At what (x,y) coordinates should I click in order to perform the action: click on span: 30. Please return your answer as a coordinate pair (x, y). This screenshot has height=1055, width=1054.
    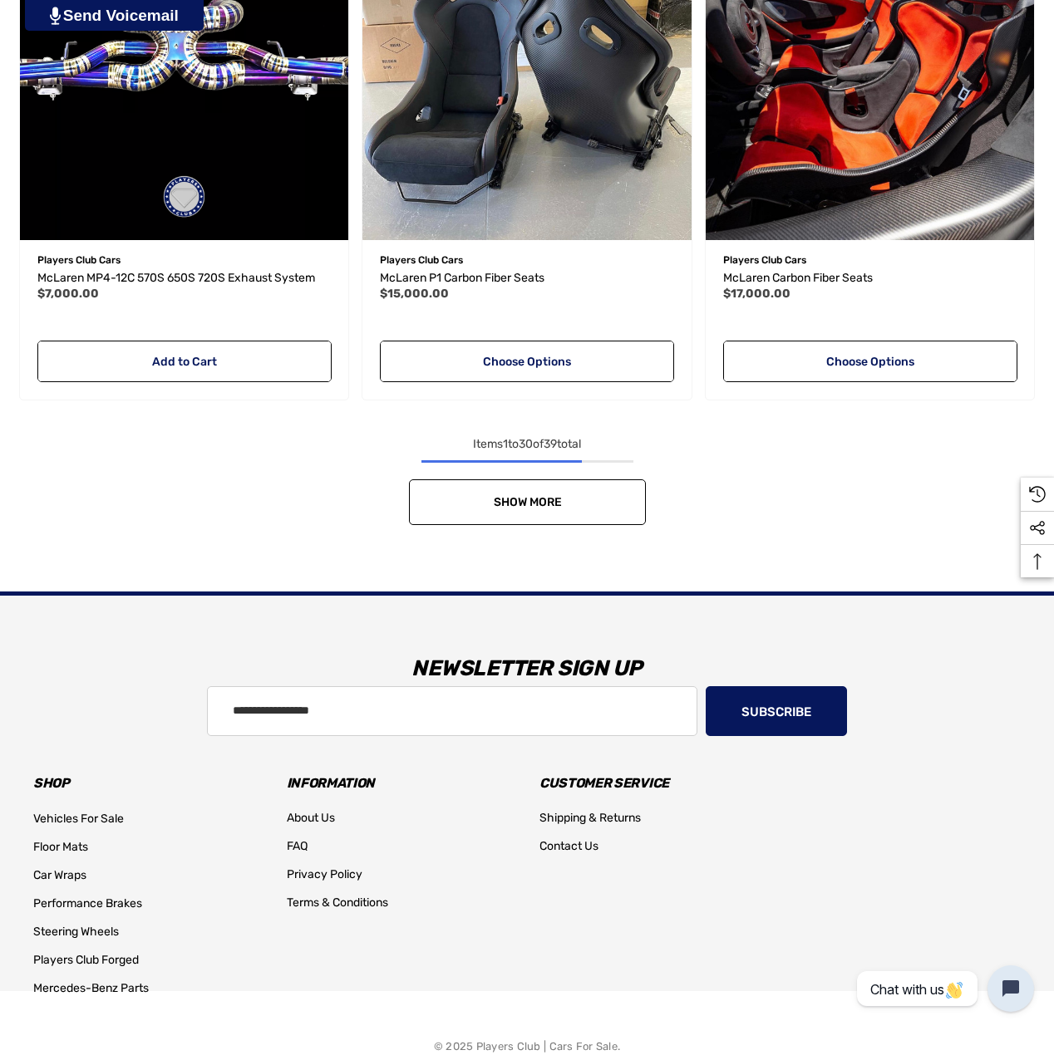
    Looking at the image, I should click on (525, 444).